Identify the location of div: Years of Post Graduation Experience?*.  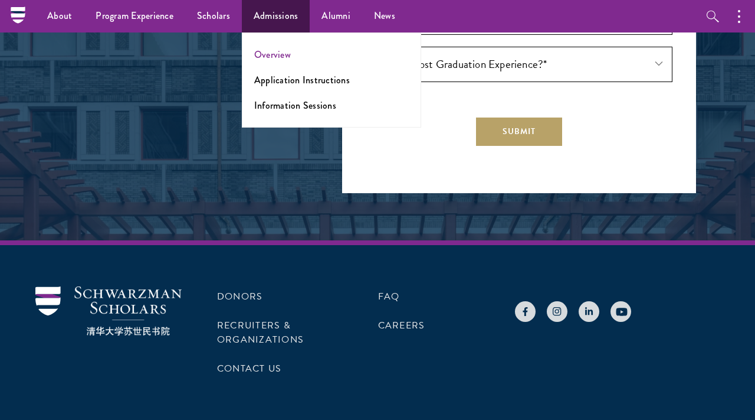
(519, 64).